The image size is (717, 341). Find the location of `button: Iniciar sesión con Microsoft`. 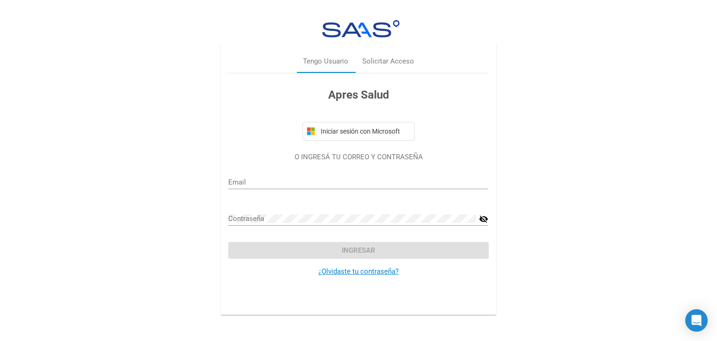

button: Iniciar sesión con Microsoft is located at coordinates (359, 131).